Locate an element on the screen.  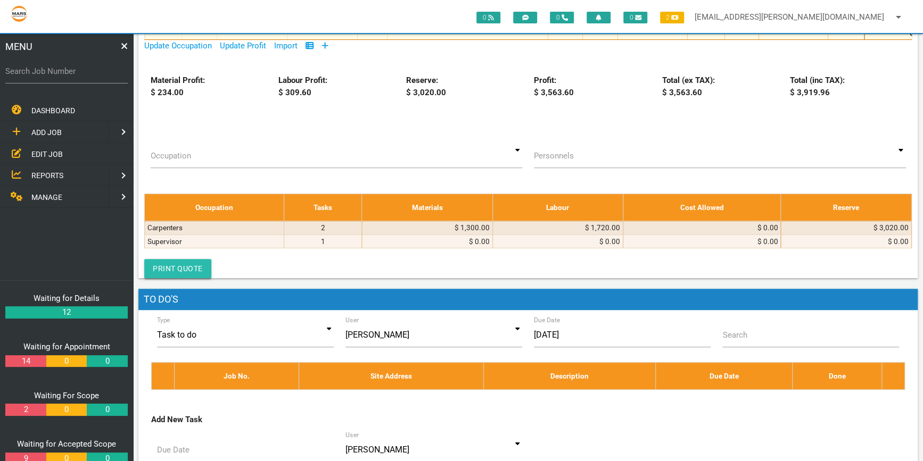
h1: To Do's is located at coordinates (528, 300).